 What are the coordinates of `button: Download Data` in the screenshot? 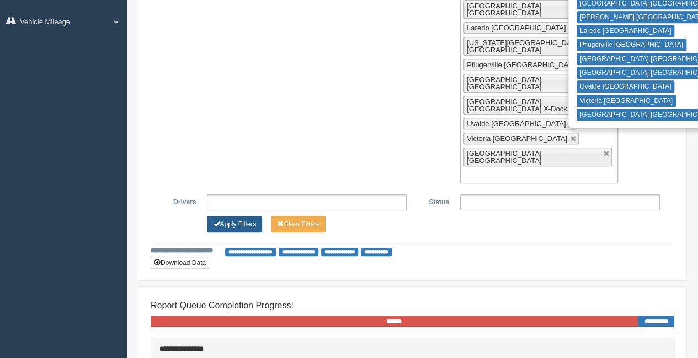 It's located at (180, 263).